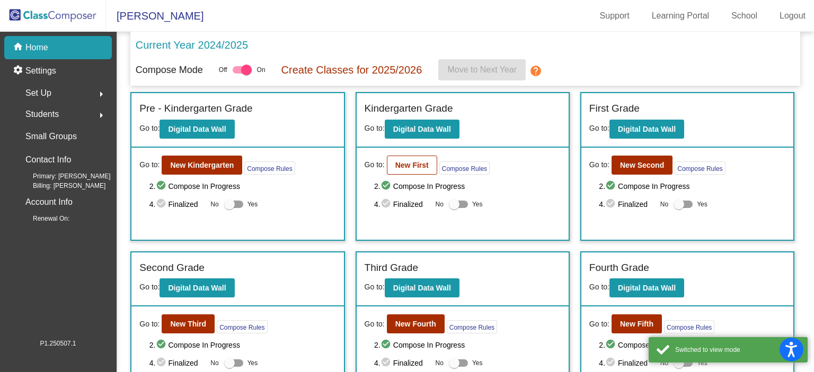 This screenshot has height=372, width=814. Describe the element at coordinates (42, 219) in the screenshot. I see `span: Renewal On:` at that location.